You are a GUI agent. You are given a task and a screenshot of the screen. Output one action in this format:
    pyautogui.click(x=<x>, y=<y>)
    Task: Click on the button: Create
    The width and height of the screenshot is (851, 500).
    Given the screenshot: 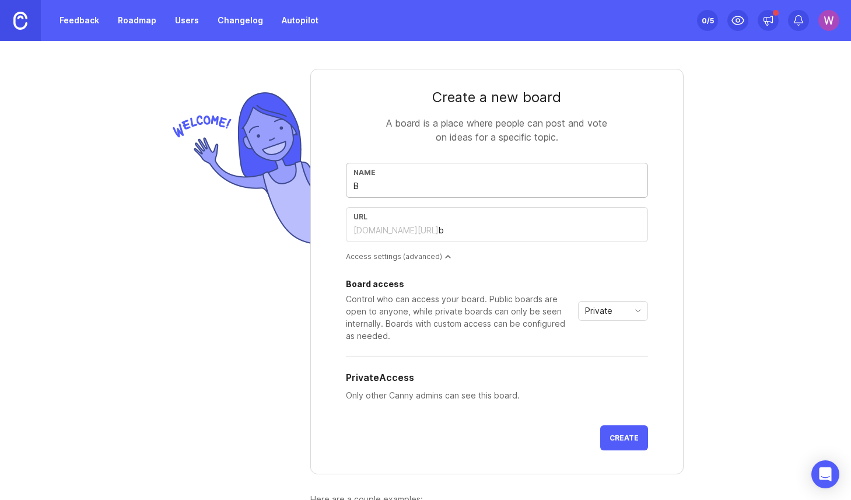 What is the action you would take?
    pyautogui.click(x=624, y=438)
    